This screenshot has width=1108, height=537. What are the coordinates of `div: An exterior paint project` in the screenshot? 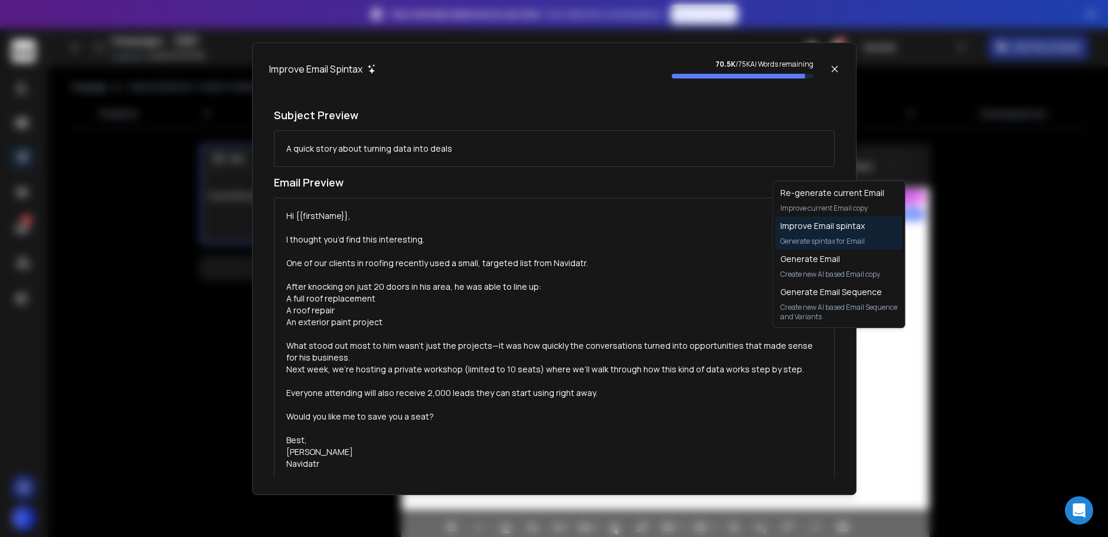 It's located at (554, 322).